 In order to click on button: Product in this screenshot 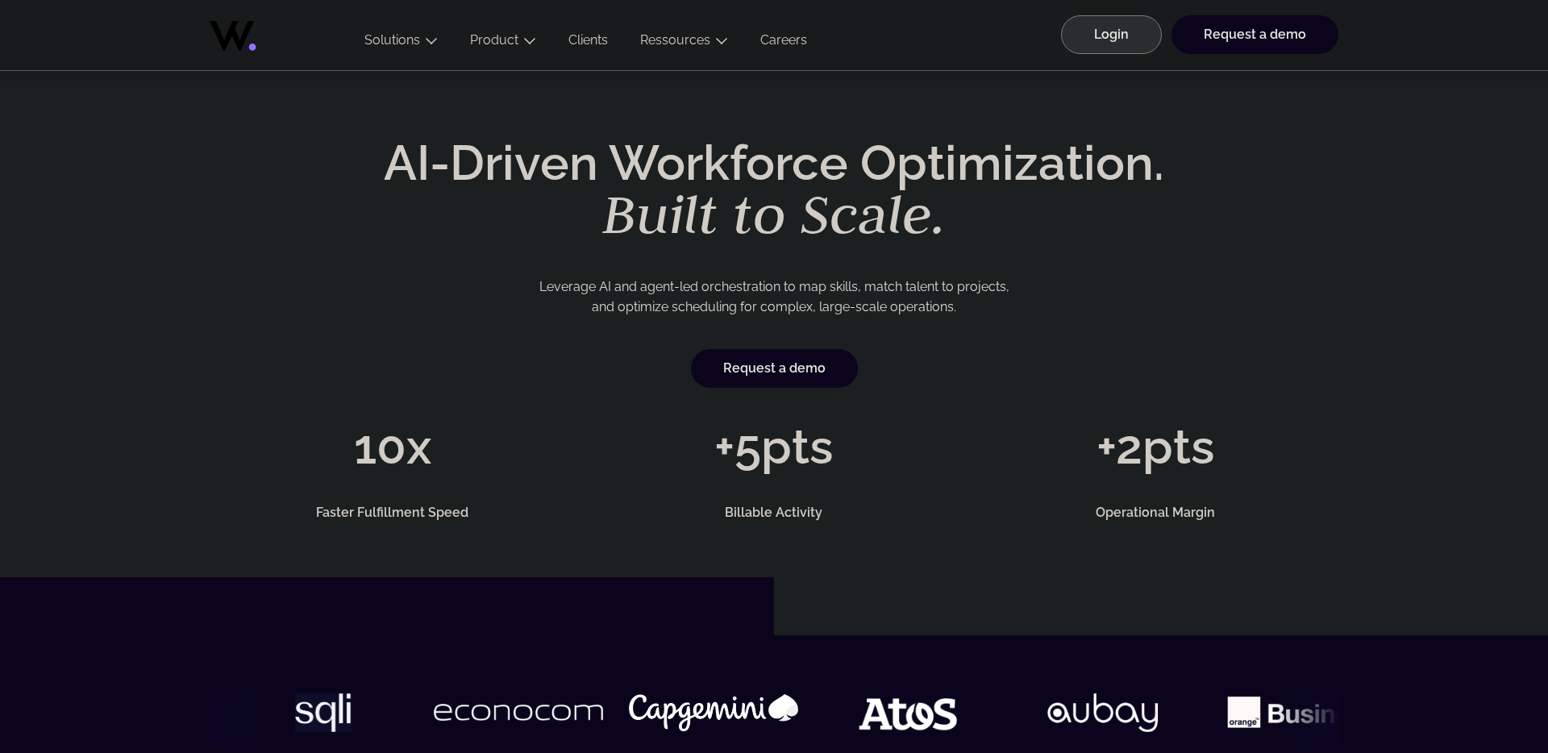, I will do `click(503, 43)`.